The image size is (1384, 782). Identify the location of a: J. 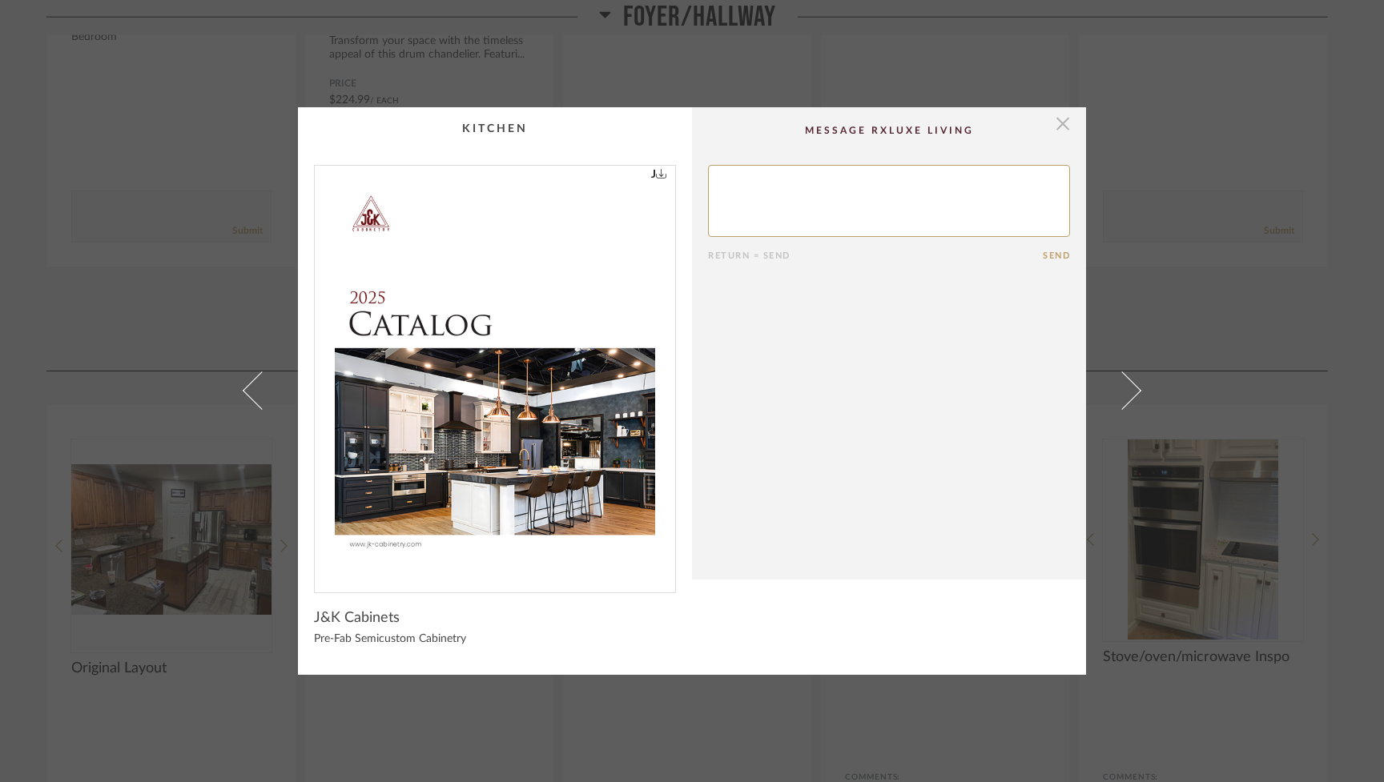
(659, 175).